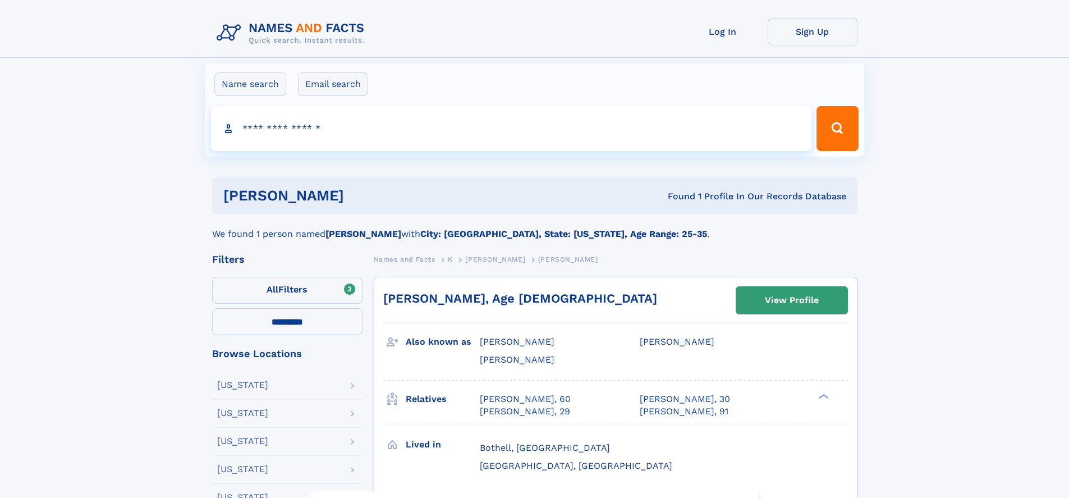  What do you see at coordinates (511, 129) in the screenshot?
I see `input: search input` at bounding box center [511, 129].